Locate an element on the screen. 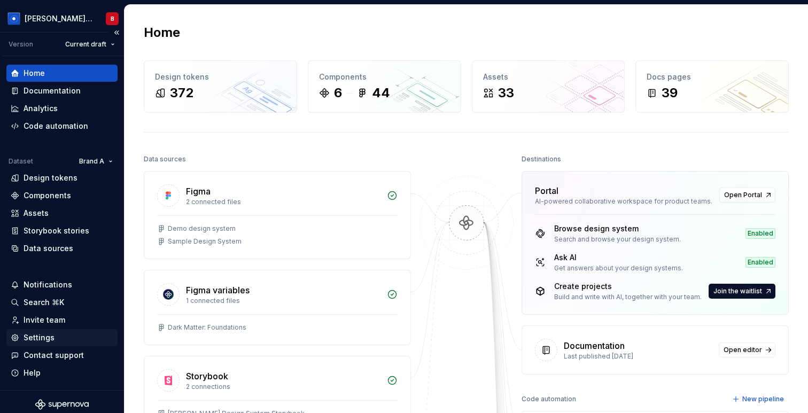 The image size is (808, 413). div: Sample Design System is located at coordinates (205, 241).